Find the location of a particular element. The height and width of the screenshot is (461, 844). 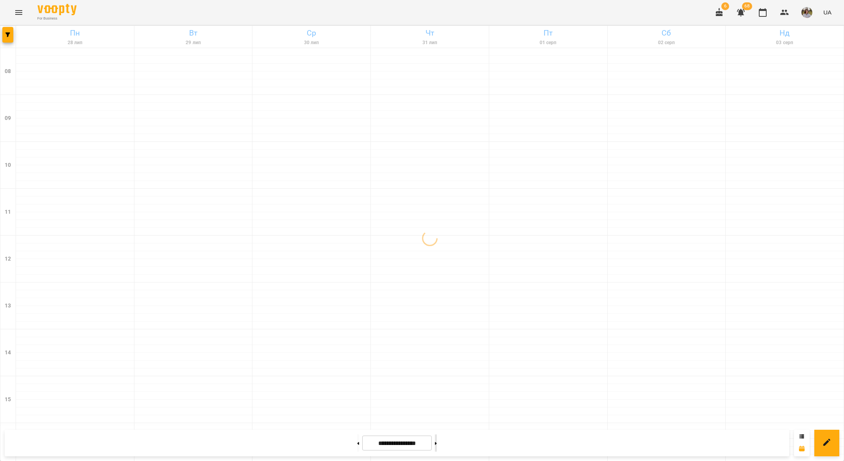

h6: 15 is located at coordinates (8, 400).